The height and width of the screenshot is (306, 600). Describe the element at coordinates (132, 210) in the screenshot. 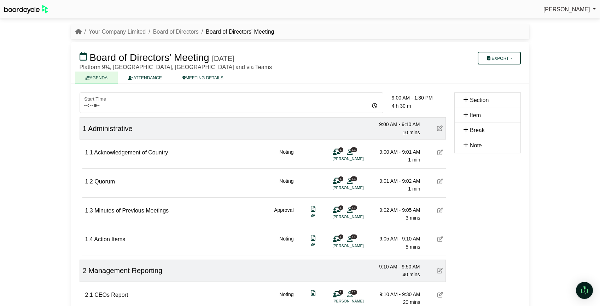

I see `span: Minutes of Previous Meetings` at that location.